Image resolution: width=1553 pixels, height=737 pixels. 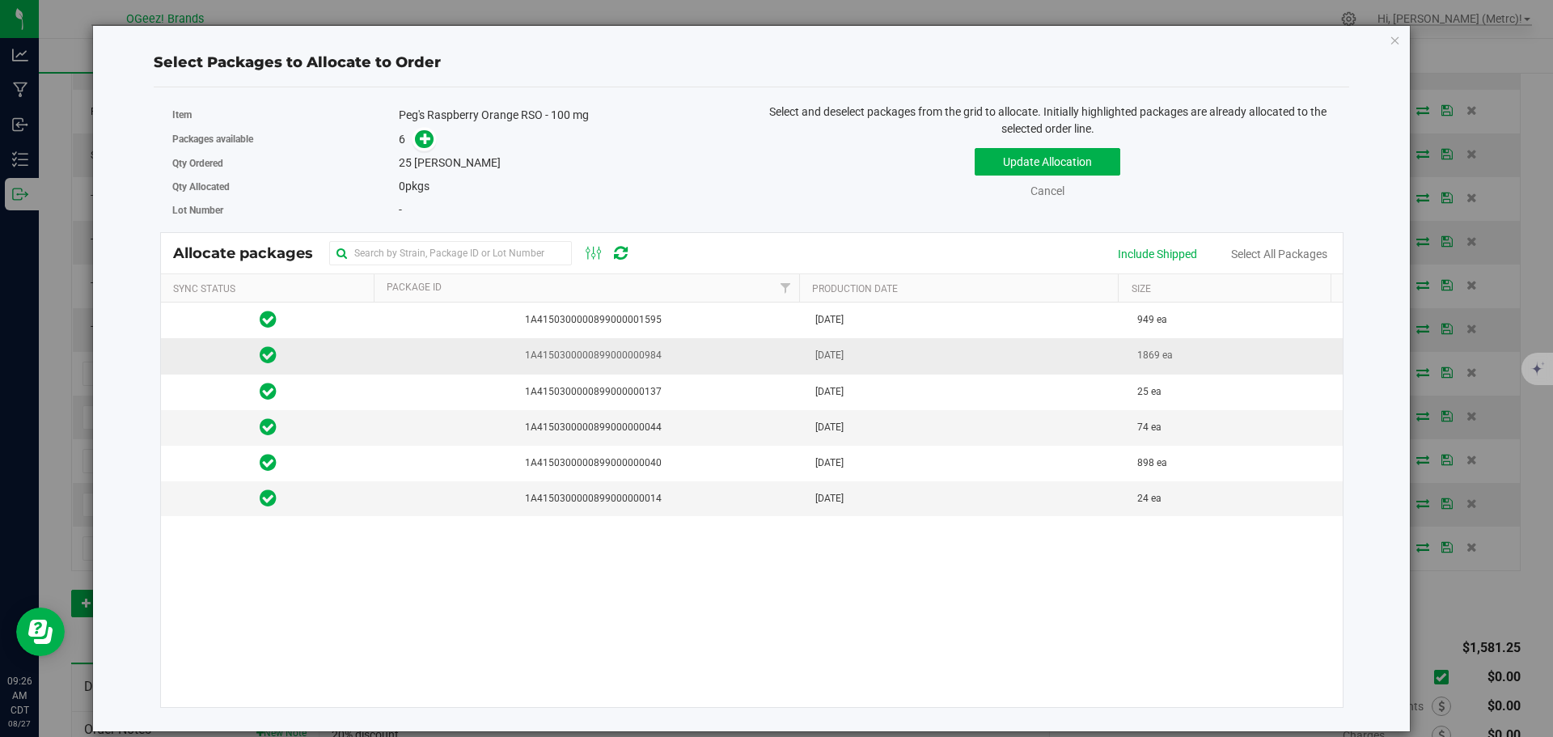 I want to click on span: 1A4150300000899000000984, so click(x=590, y=355).